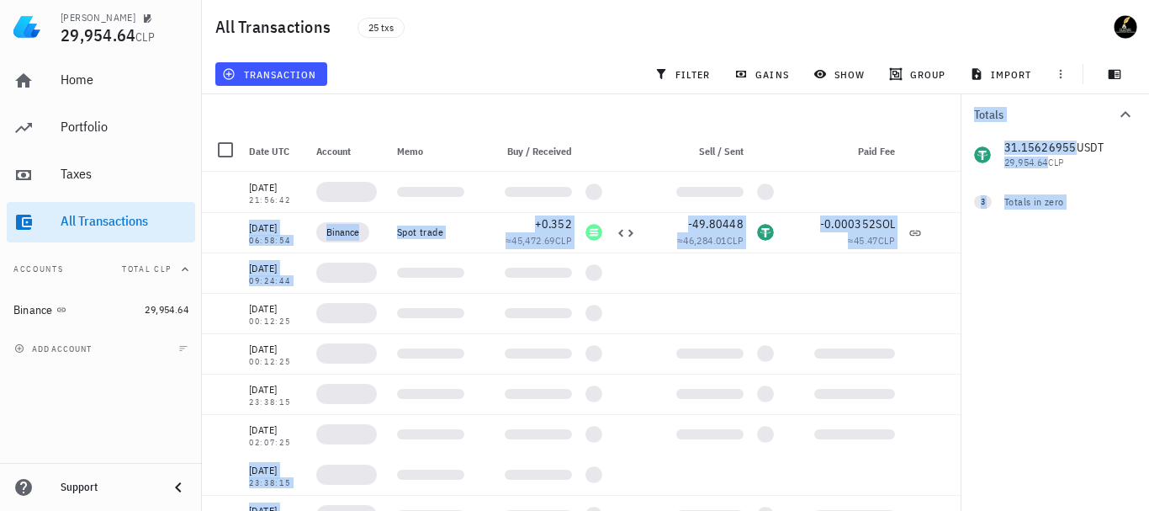 The width and height of the screenshot is (1149, 511). I want to click on div: 02:07:25, so click(276, 443).